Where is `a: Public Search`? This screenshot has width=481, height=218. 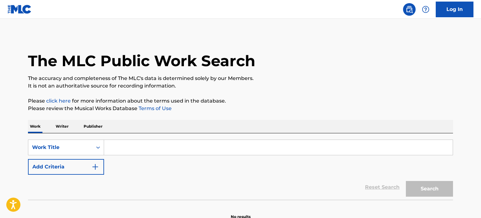
a: Public Search is located at coordinates (409, 9).